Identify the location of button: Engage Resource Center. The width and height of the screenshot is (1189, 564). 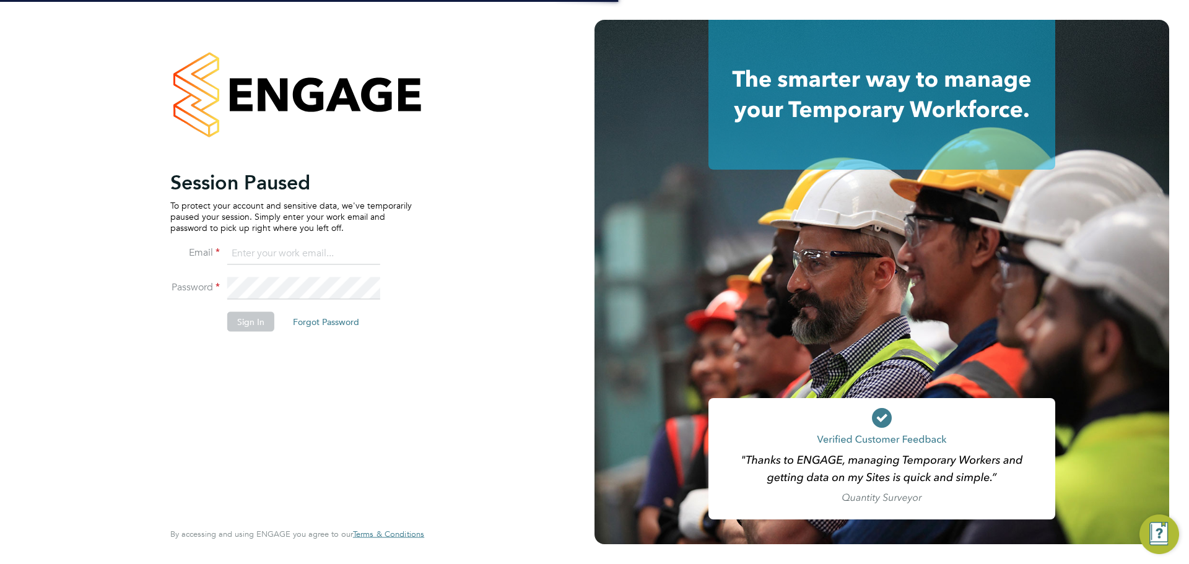
(1160, 535).